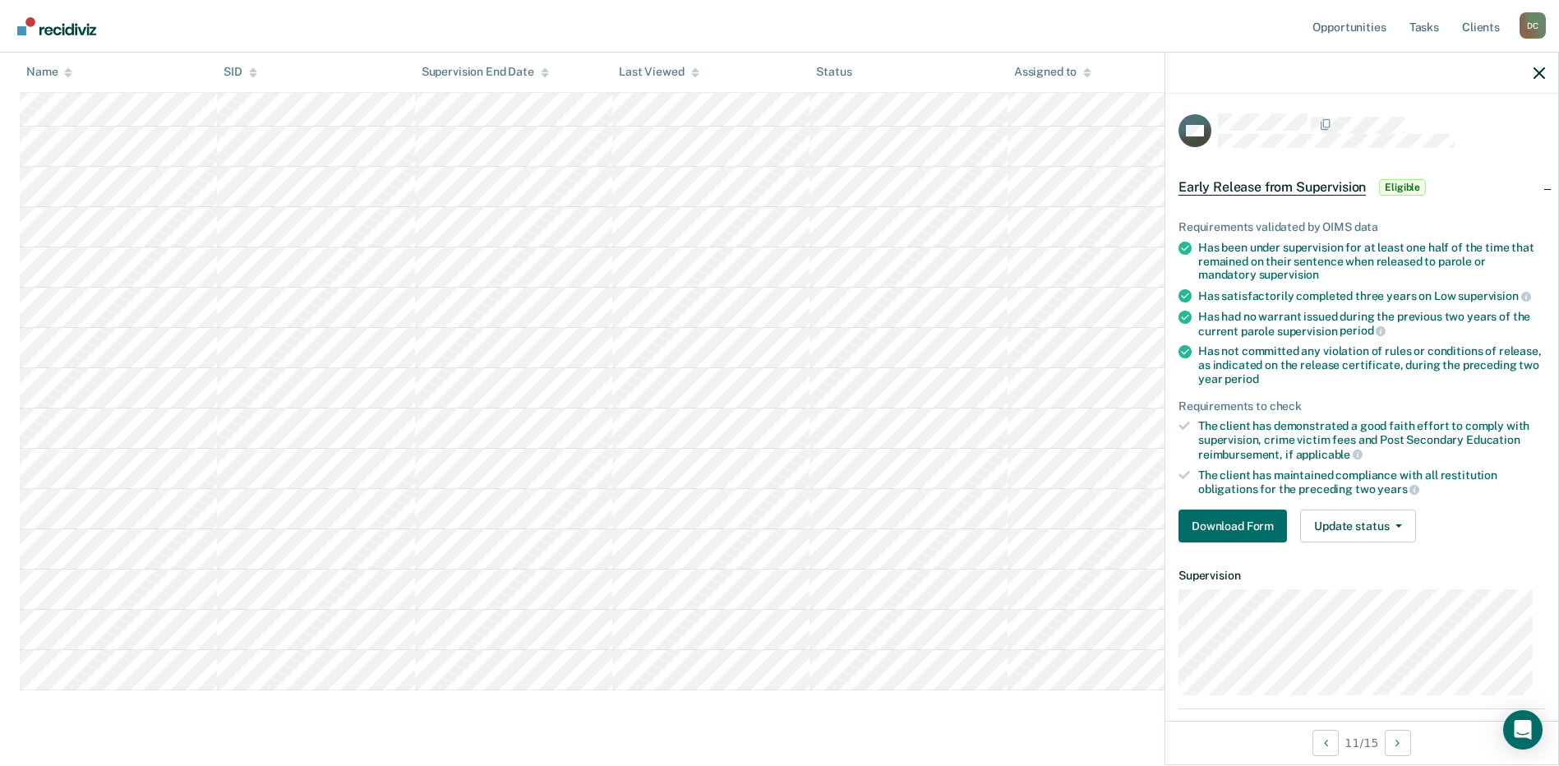 This screenshot has height=766, width=1559. I want to click on div: Status, so click(834, 72).